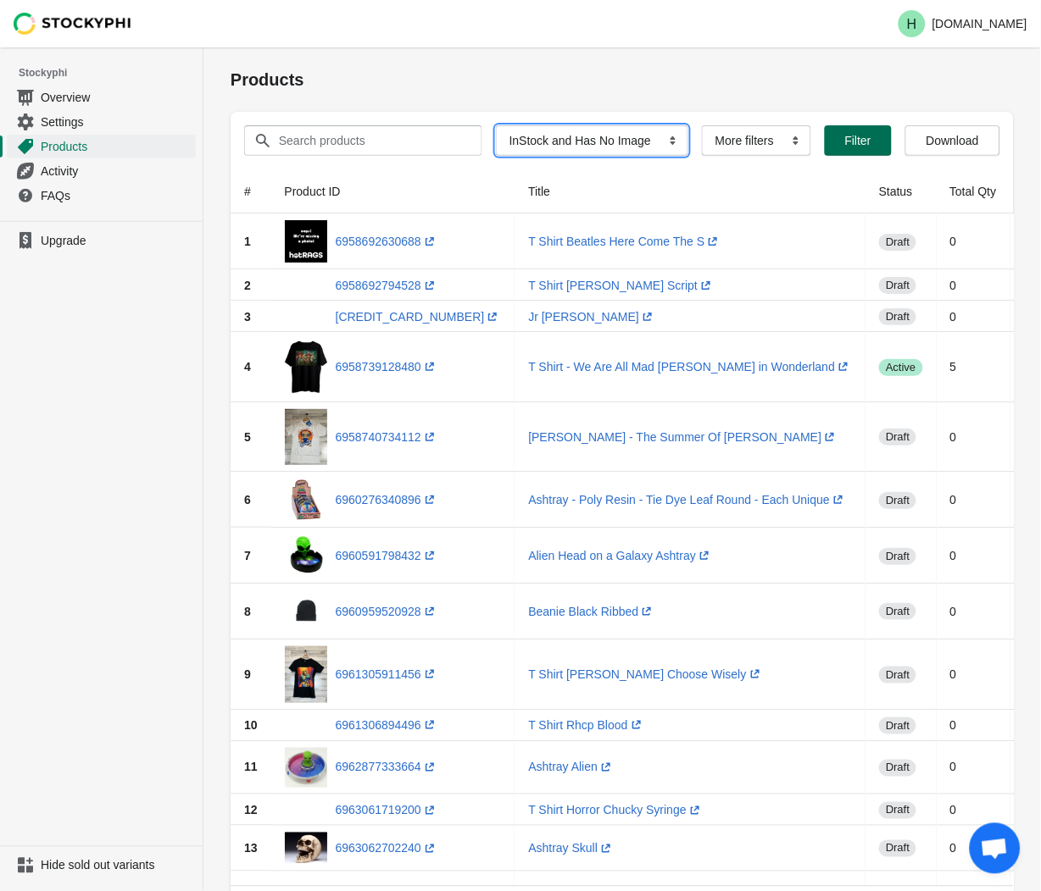 The width and height of the screenshot is (1041, 891). Describe the element at coordinates (620, 556) in the screenshot. I see `a: Alien Head on a Galaxy Ashtray(opens a new window)` at that location.